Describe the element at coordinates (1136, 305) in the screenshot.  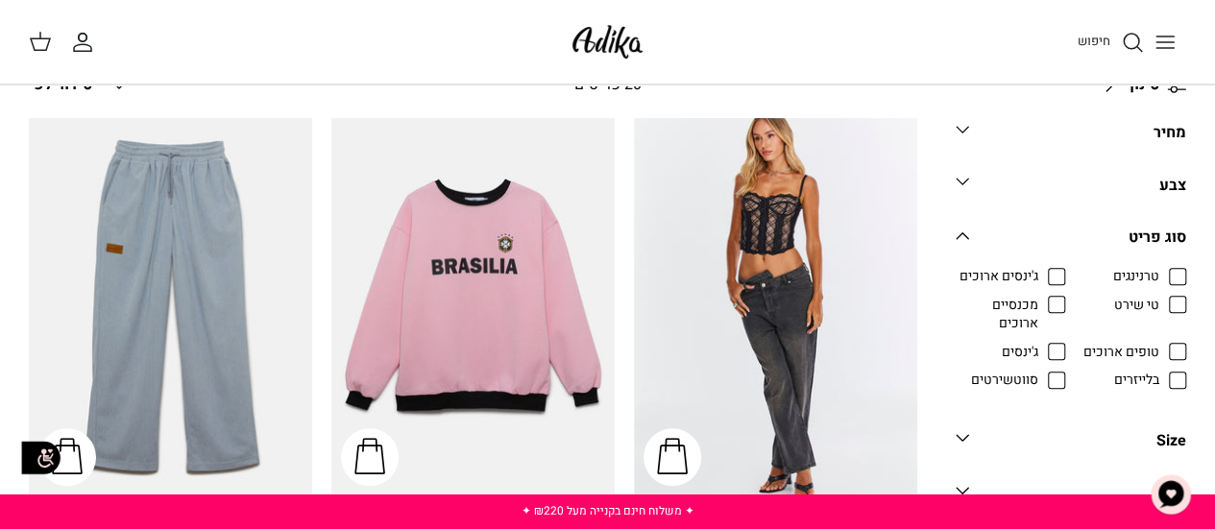
I see `span: טי שירט` at that location.